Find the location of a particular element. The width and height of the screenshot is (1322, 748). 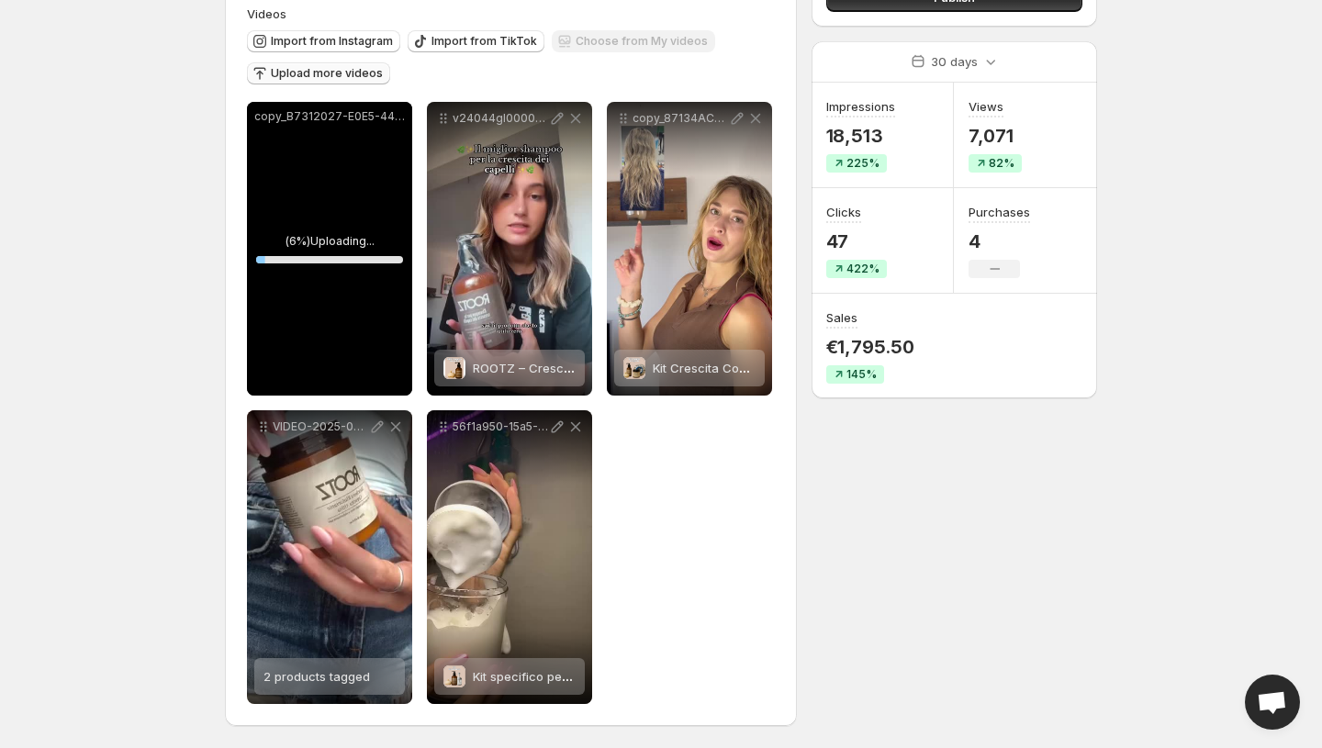

span: 145% is located at coordinates (861, 375).